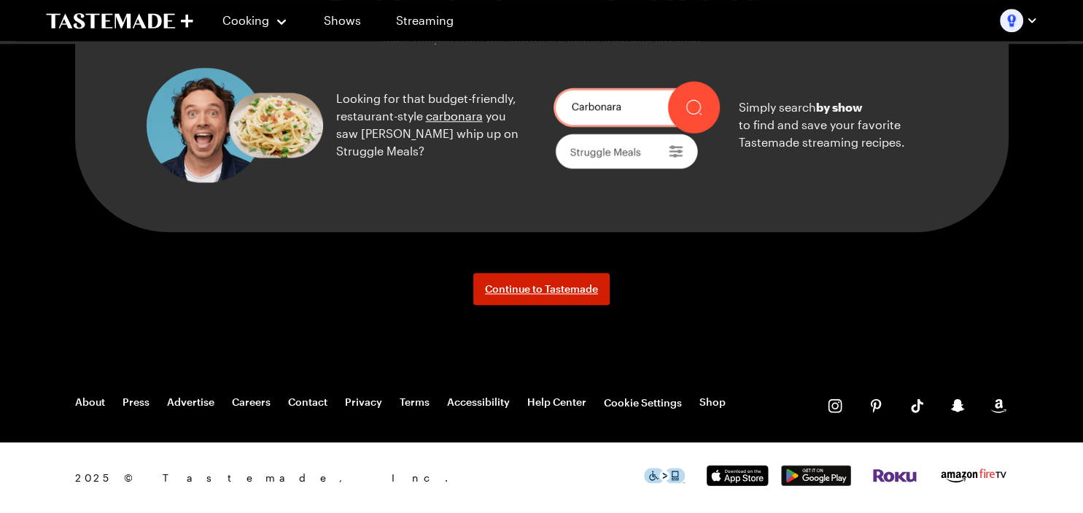 Image resolution: width=1083 pixels, height=513 pixels. Describe the element at coordinates (190, 402) in the screenshot. I see `a: Advertise` at that location.